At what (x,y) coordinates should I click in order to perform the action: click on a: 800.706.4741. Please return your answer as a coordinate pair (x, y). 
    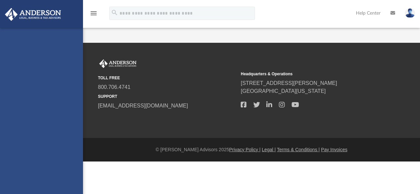
    Looking at the image, I should click on (114, 87).